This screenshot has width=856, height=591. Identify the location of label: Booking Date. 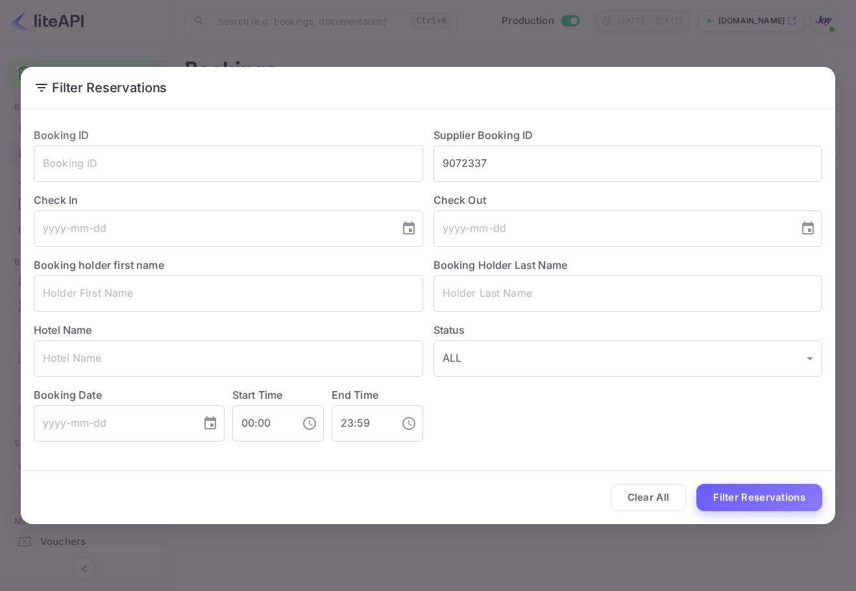
(129, 395).